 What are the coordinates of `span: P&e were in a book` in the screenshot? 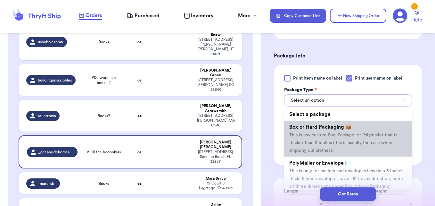 It's located at (104, 80).